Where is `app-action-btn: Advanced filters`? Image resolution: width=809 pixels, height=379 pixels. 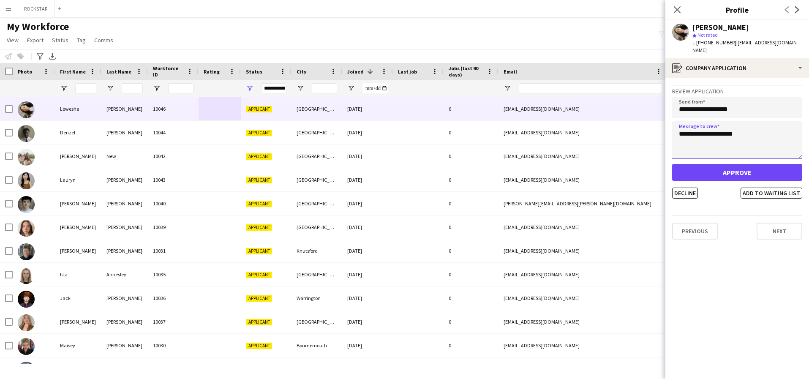
app-action-btn: Advanced filters is located at coordinates (40, 56).